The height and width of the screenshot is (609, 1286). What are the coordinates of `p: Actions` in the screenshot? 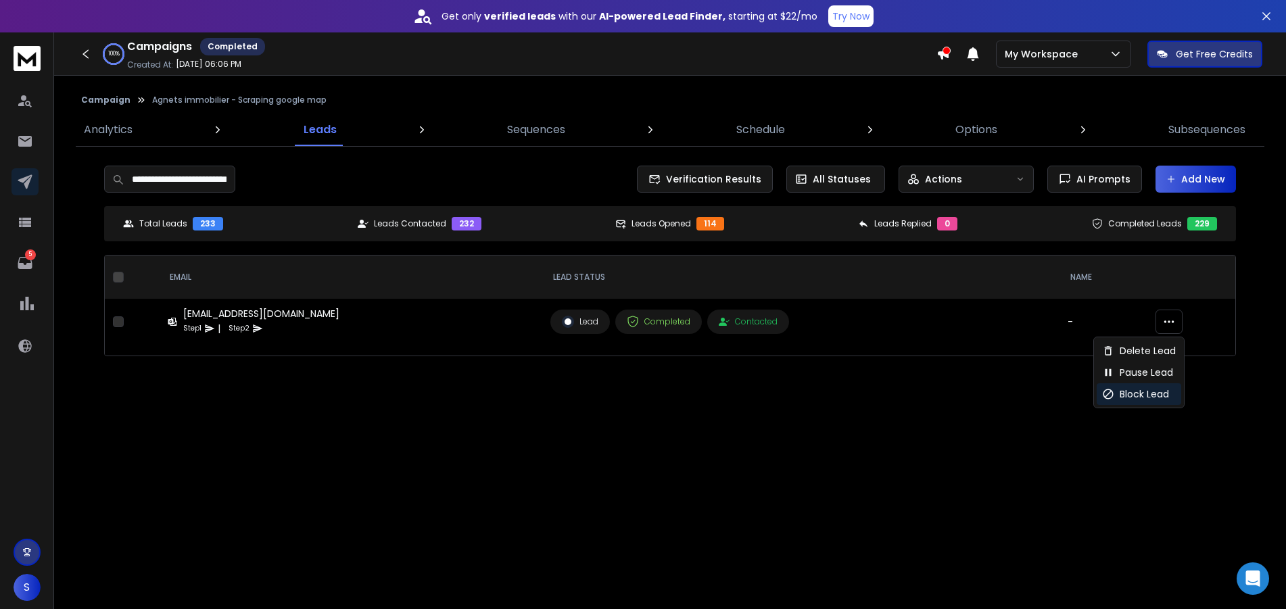 It's located at (943, 179).